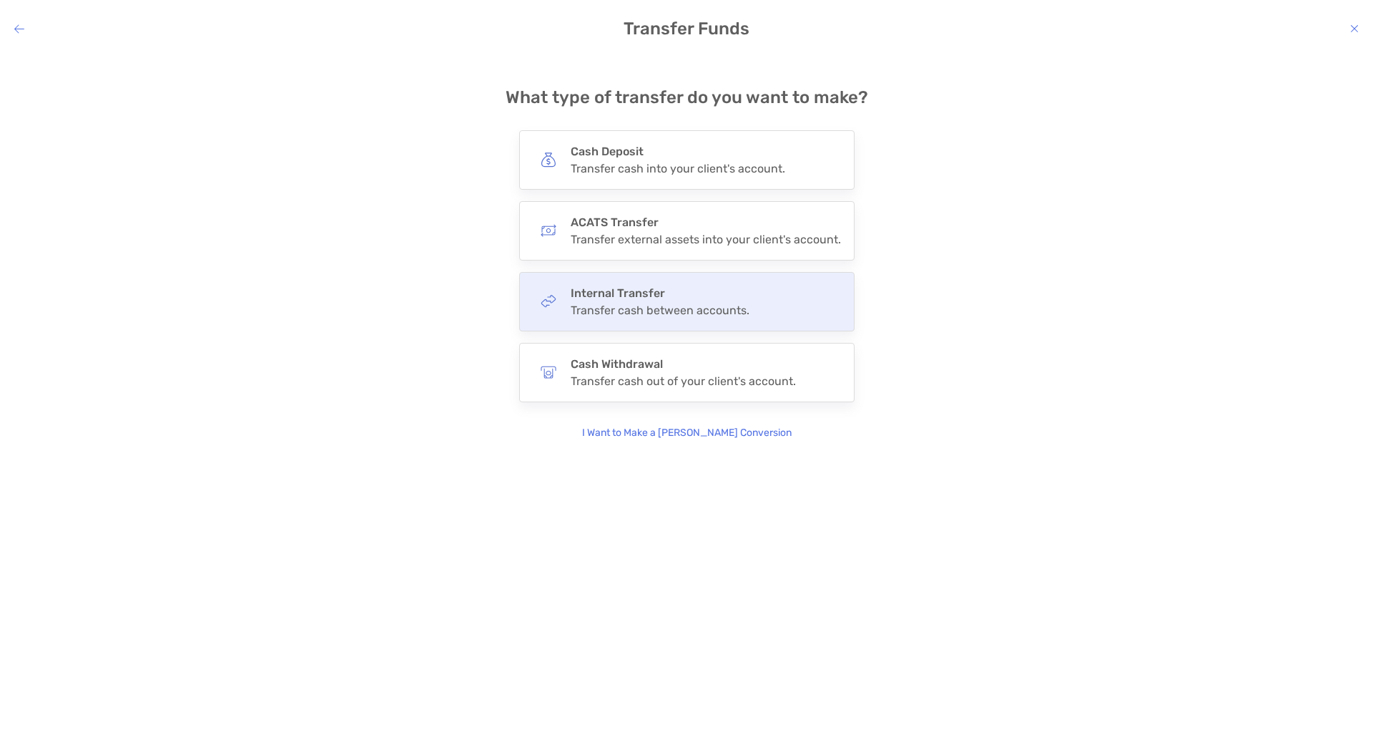 This screenshot has height=738, width=1373. I want to click on h4: What type of transfer do you want to make?, so click(687, 97).